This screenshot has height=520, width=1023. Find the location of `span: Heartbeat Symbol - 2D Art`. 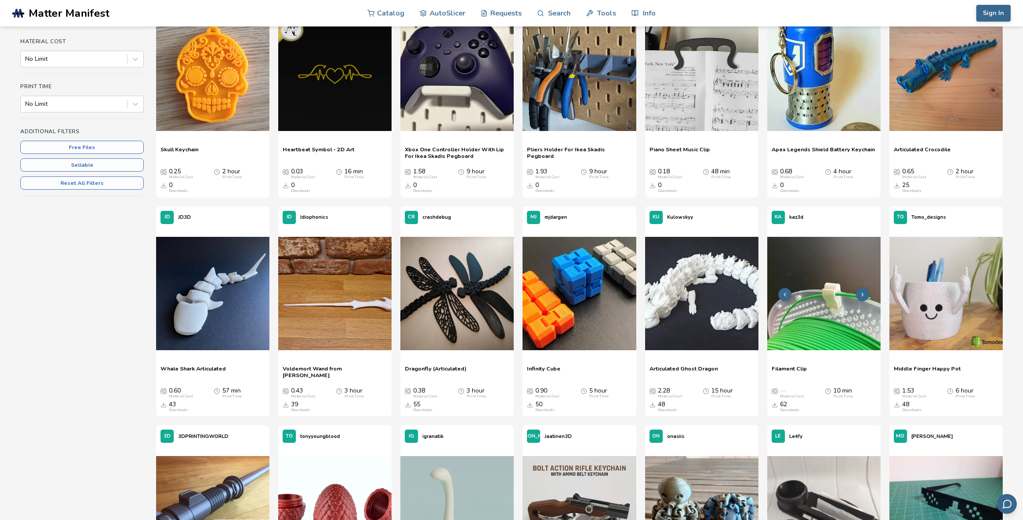

span: Heartbeat Symbol - 2D Art is located at coordinates (318, 153).